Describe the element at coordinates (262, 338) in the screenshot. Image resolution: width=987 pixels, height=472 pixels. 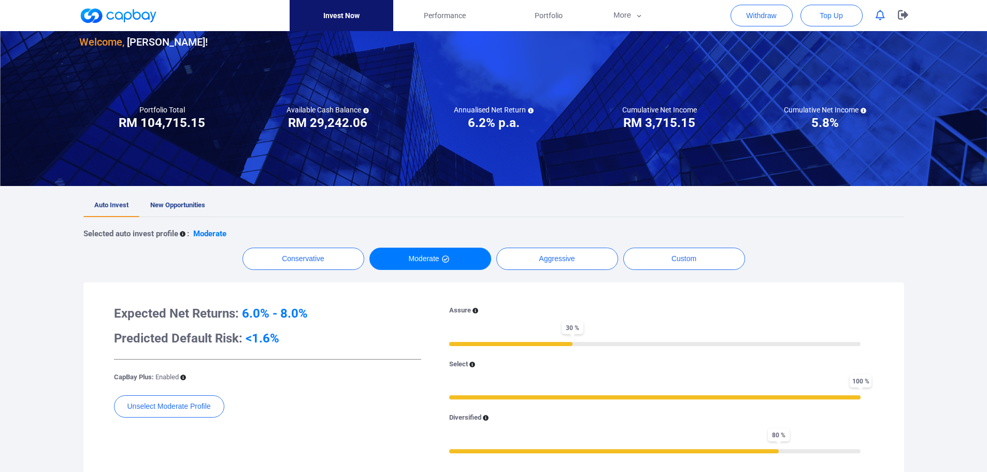
I see `span: <1.6%` at that location.